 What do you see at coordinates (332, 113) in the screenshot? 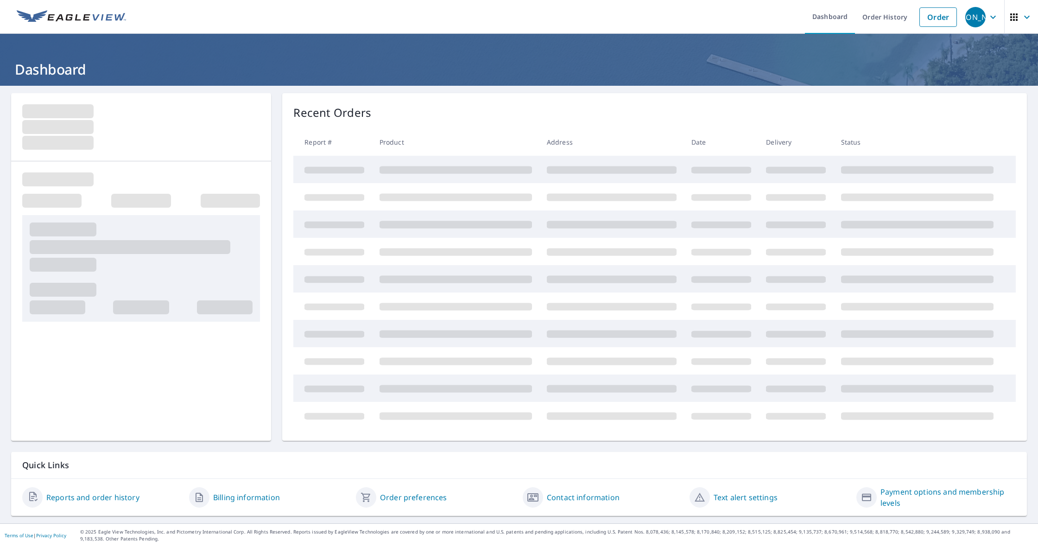
I see `p: Recent Orders` at bounding box center [332, 113].